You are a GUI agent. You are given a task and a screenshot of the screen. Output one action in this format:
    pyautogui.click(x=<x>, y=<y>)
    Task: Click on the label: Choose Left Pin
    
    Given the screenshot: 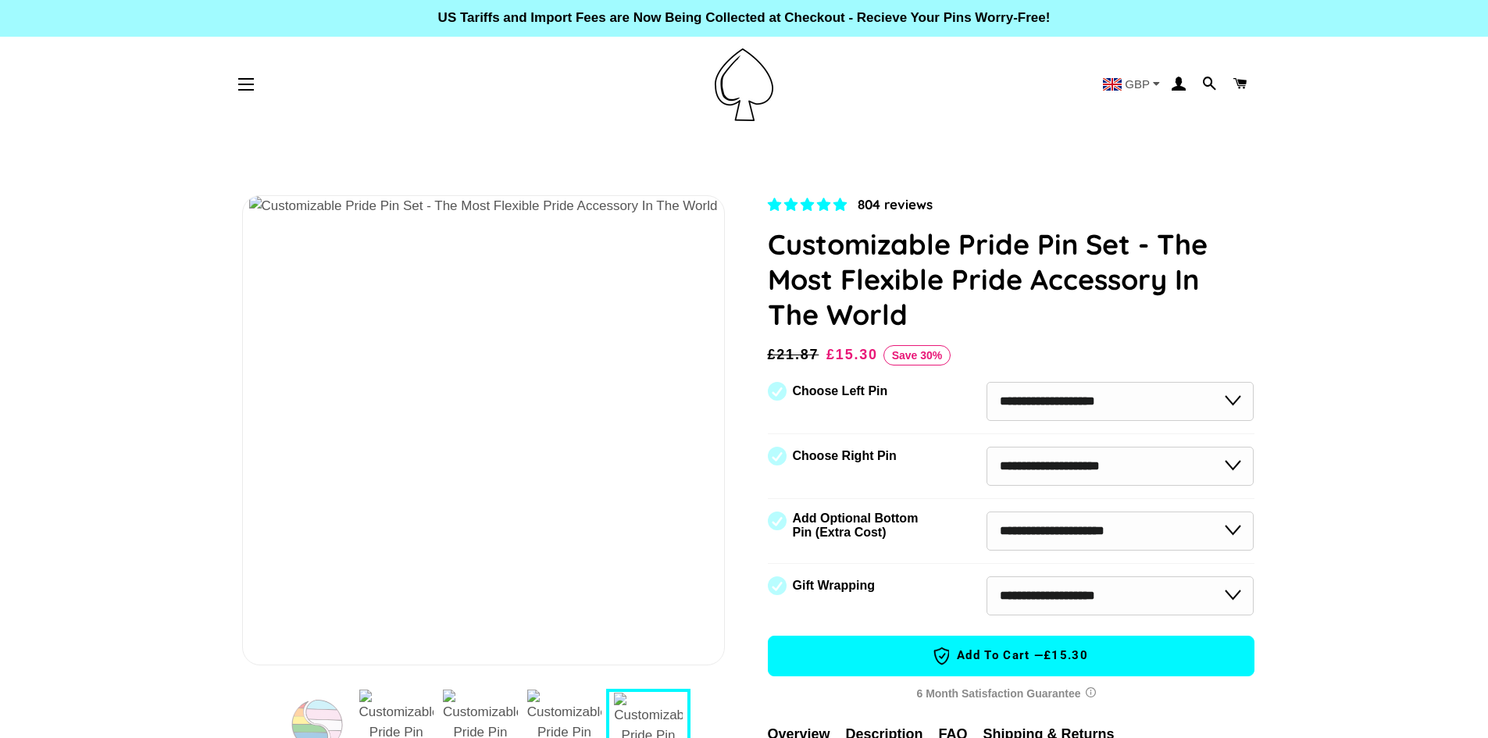 What is the action you would take?
    pyautogui.click(x=841, y=391)
    